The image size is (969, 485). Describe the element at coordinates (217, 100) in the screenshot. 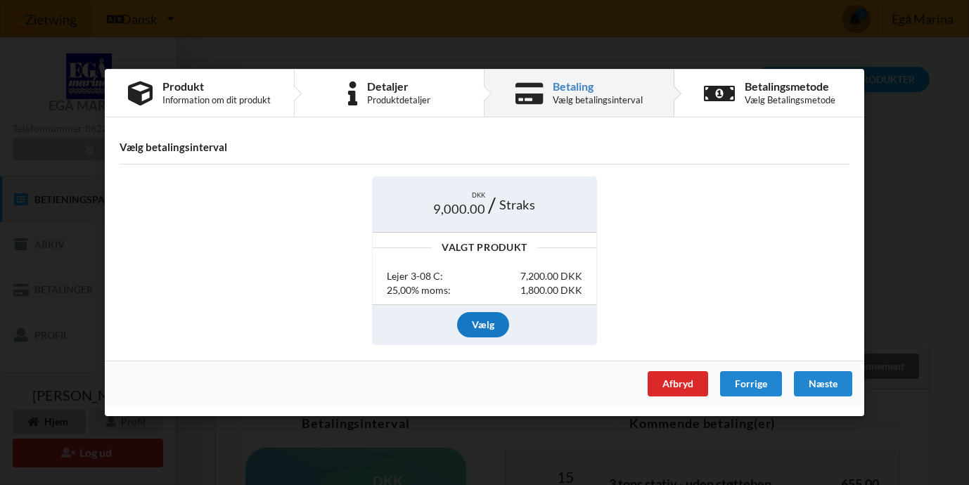

I see `div: Information om dit produkt` at that location.